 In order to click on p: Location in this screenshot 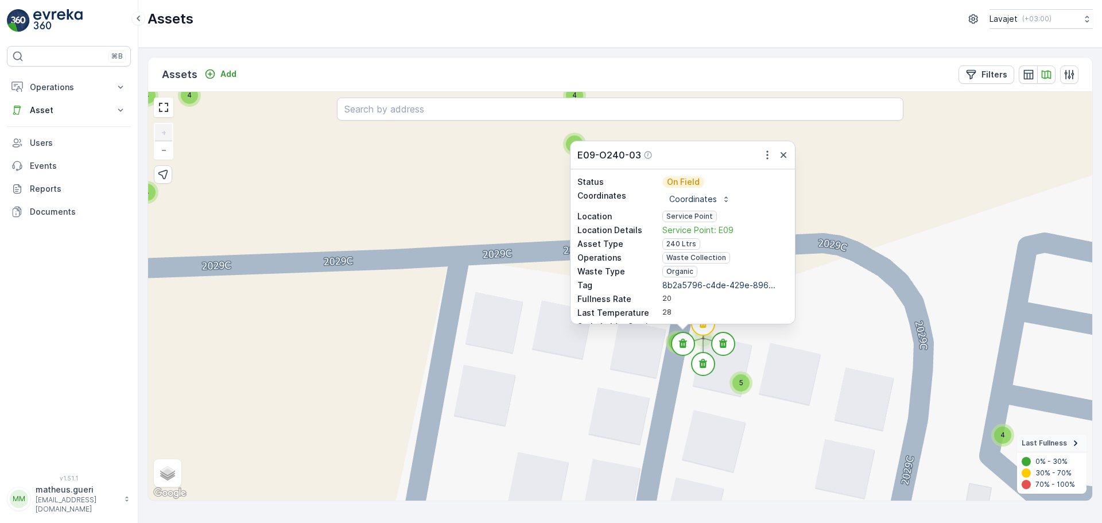, I will do `click(619, 216)`.